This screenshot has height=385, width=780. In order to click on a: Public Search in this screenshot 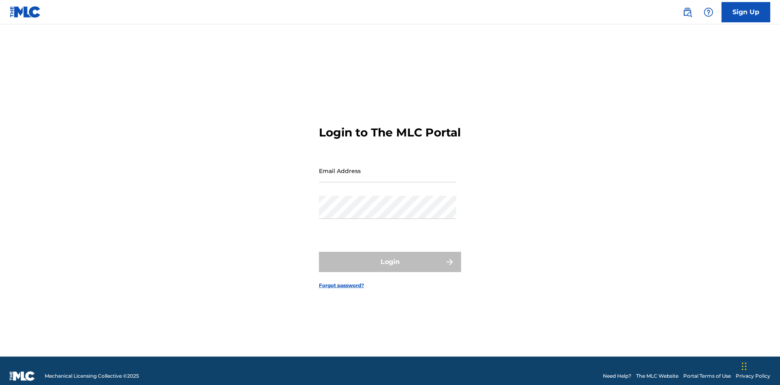, I will do `click(688, 12)`.